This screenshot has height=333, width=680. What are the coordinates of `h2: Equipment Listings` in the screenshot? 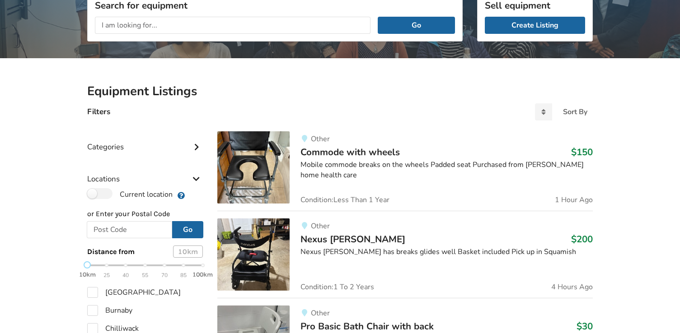 It's located at (340, 91).